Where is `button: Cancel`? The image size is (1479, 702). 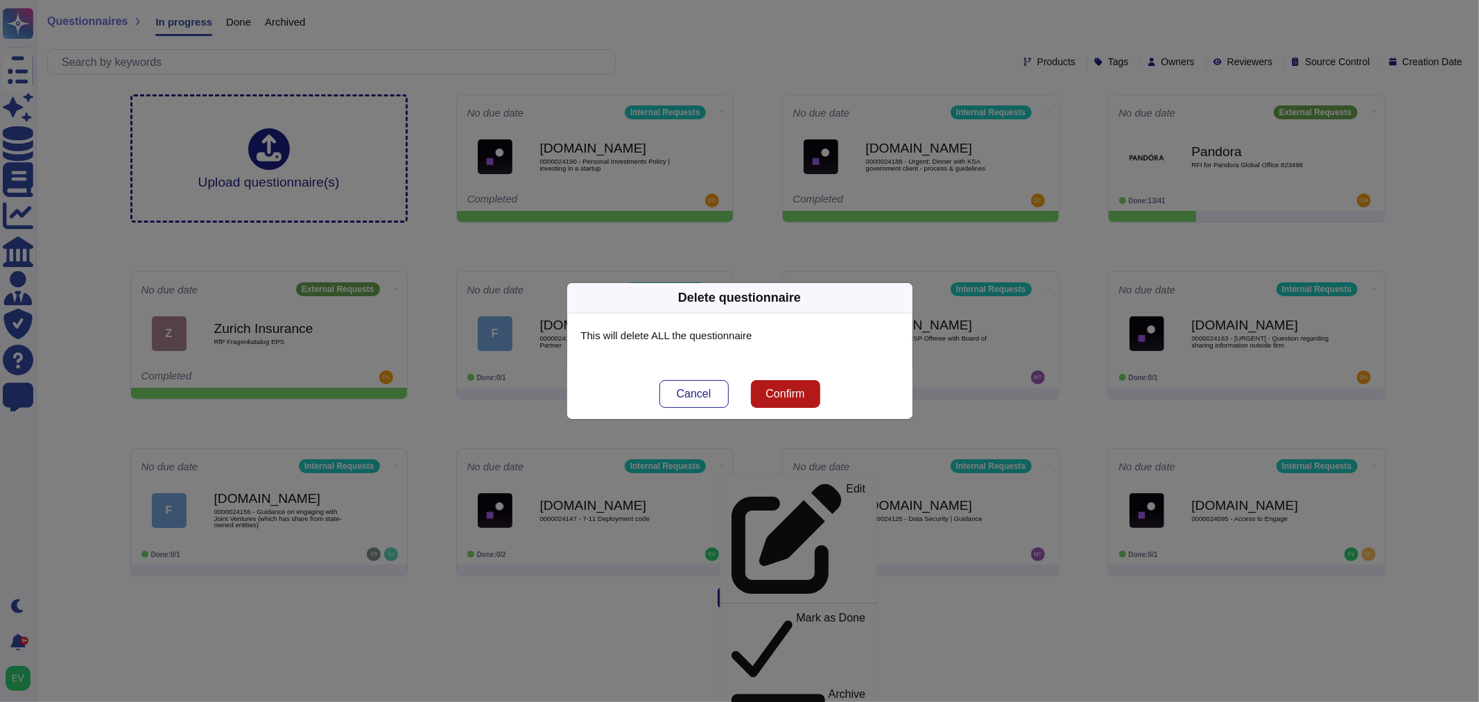
button: Cancel is located at coordinates (694, 394).